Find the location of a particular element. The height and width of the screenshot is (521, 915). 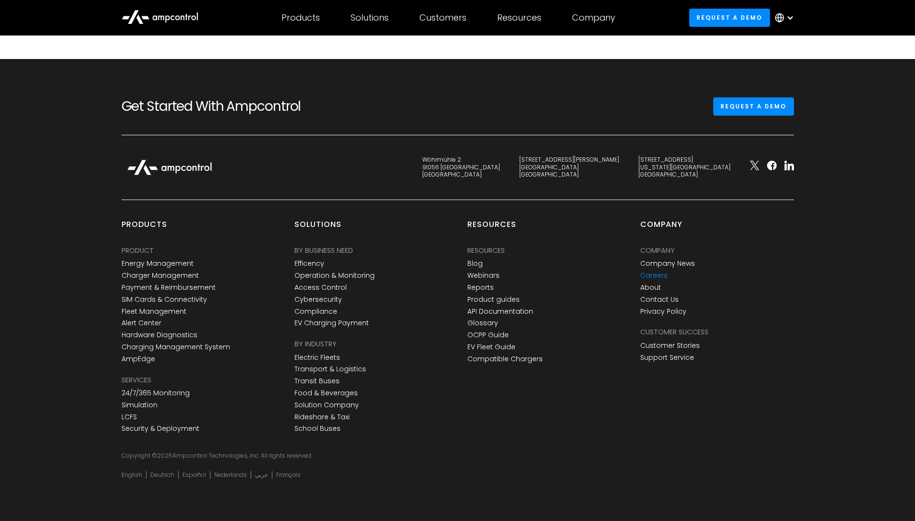

a: Privacy Policy is located at coordinates (663, 312).